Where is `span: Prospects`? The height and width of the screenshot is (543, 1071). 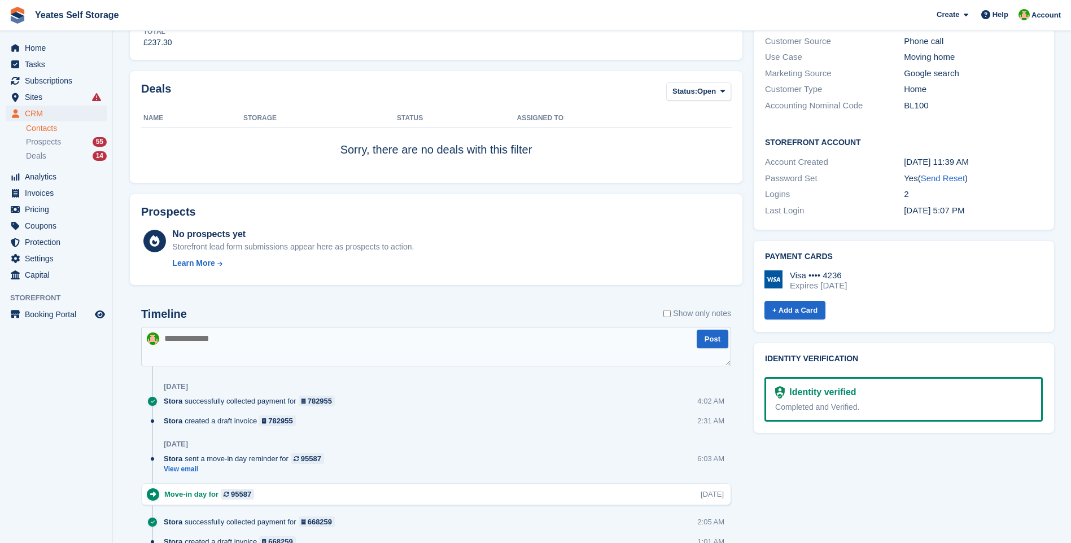
span: Prospects is located at coordinates (43, 142).